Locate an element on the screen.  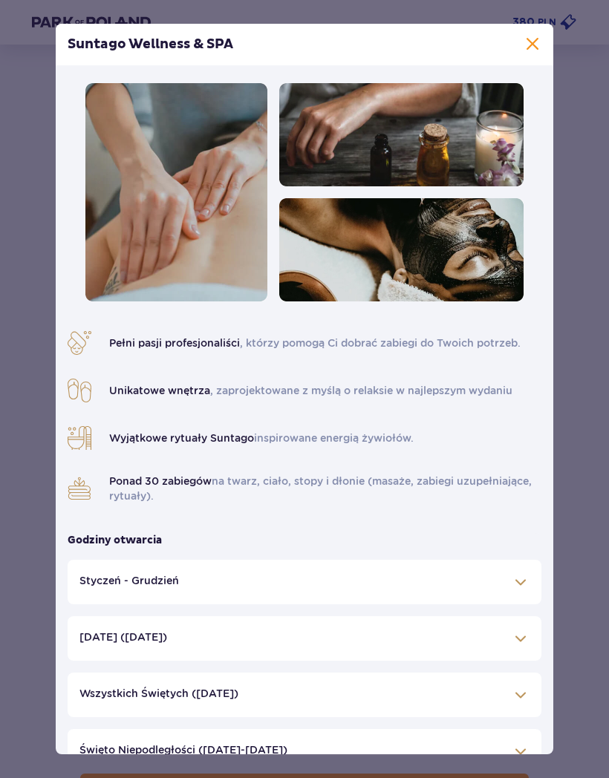
img: Flip-Flops icon is located at coordinates (79, 391).